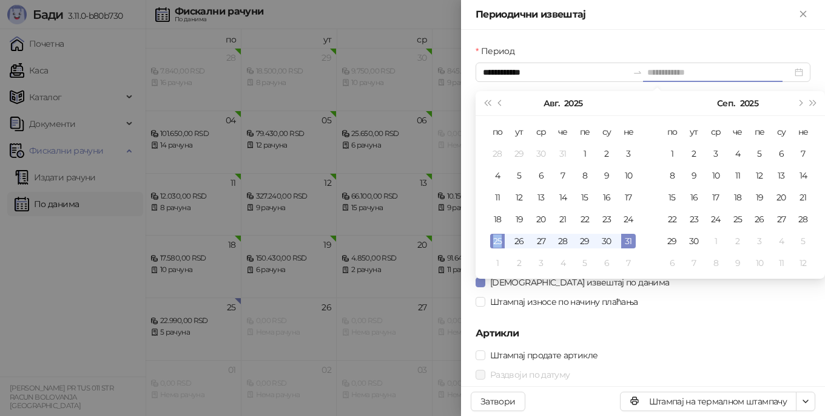  I want to click on td: 2025-09-21, so click(803, 197).